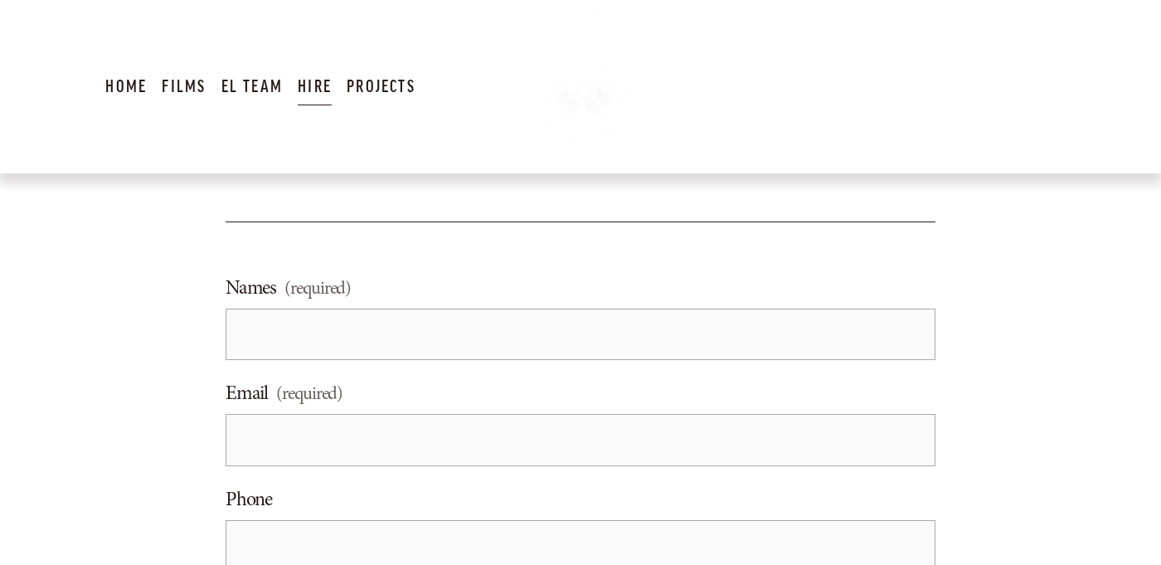 The image size is (1161, 565). I want to click on a: Hire, so click(314, 86).